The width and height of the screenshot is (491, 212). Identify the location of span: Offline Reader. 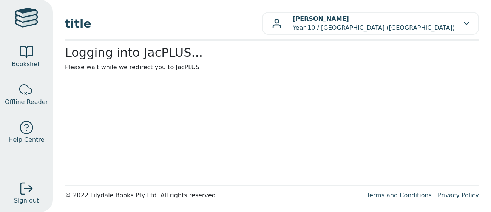
(26, 102).